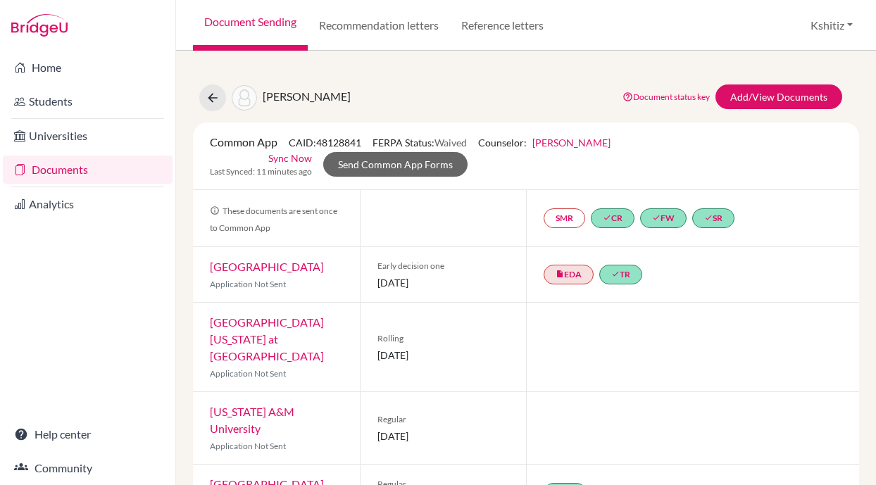 This screenshot has height=485, width=876. What do you see at coordinates (564, 218) in the screenshot?
I see `a: SMR` at bounding box center [564, 218].